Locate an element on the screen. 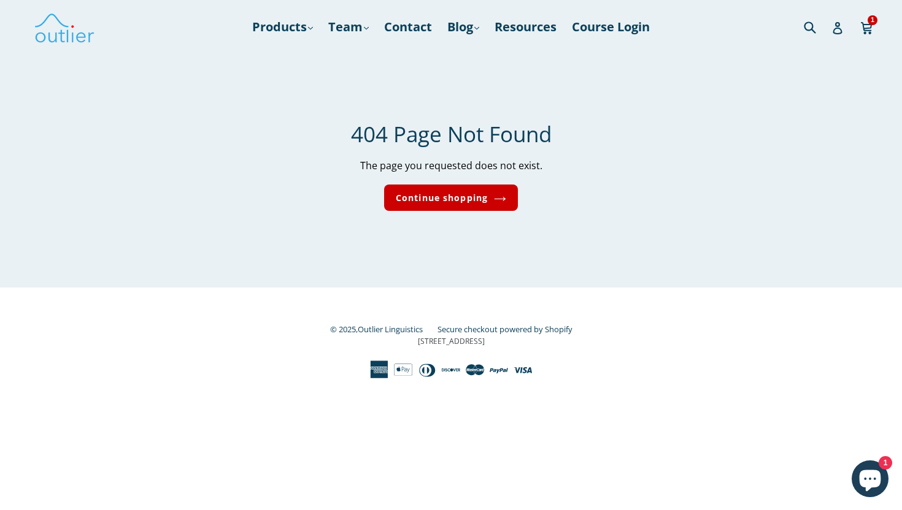 This screenshot has height=510, width=902. a: Blog is located at coordinates (463, 27).